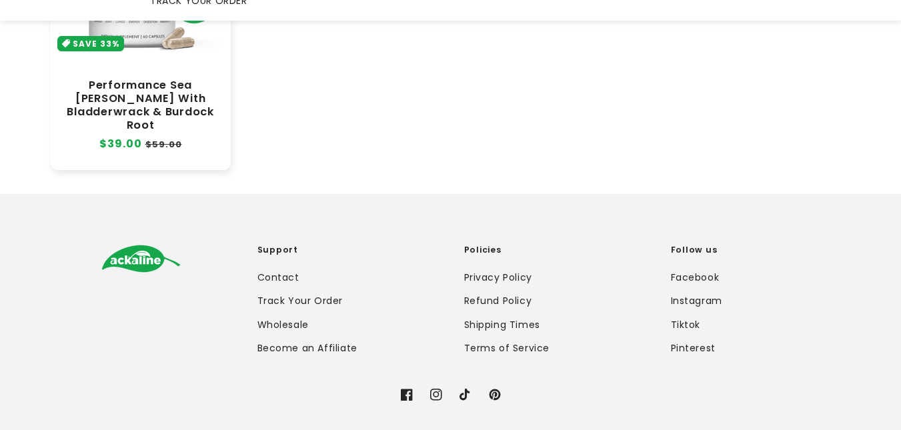 The width and height of the screenshot is (901, 430). Describe the element at coordinates (307, 348) in the screenshot. I see `a: Become an Affiliate` at that location.